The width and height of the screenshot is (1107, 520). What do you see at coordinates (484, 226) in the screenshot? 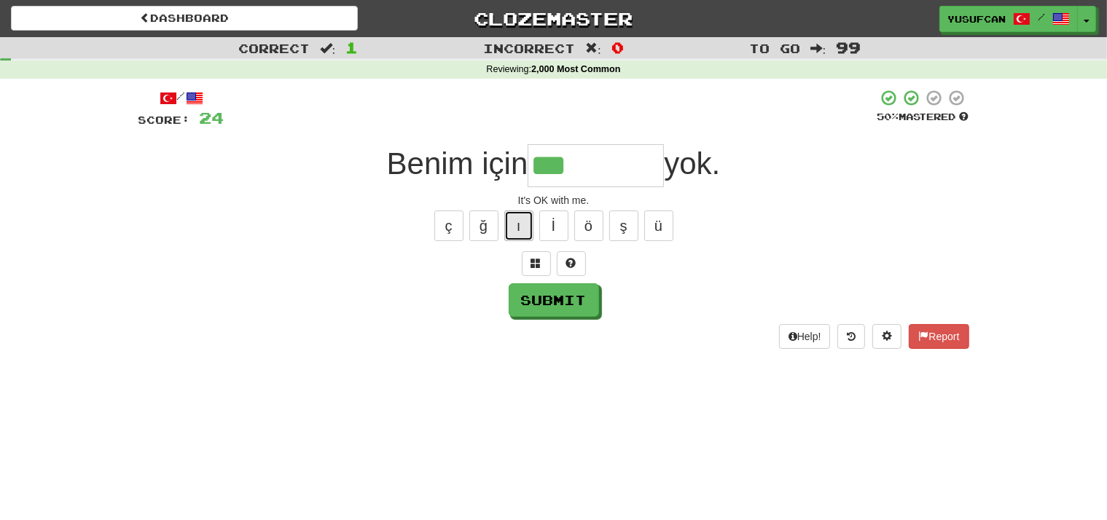
I see `button: ğ` at bounding box center [484, 226].